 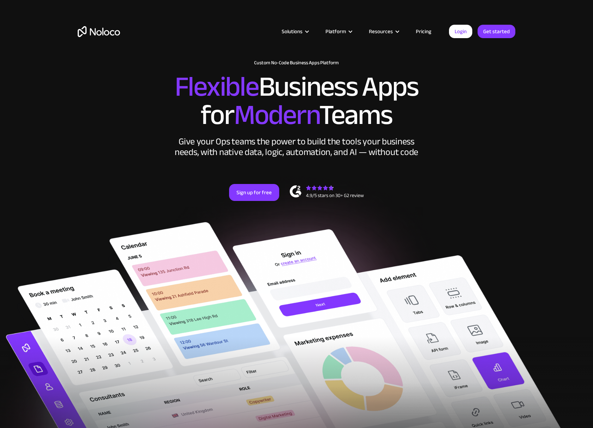 What do you see at coordinates (297, 147) in the screenshot?
I see `div: Give your Ops teams the power to build the tools your business needs, with native data, logic, au...` at bounding box center [297, 147].